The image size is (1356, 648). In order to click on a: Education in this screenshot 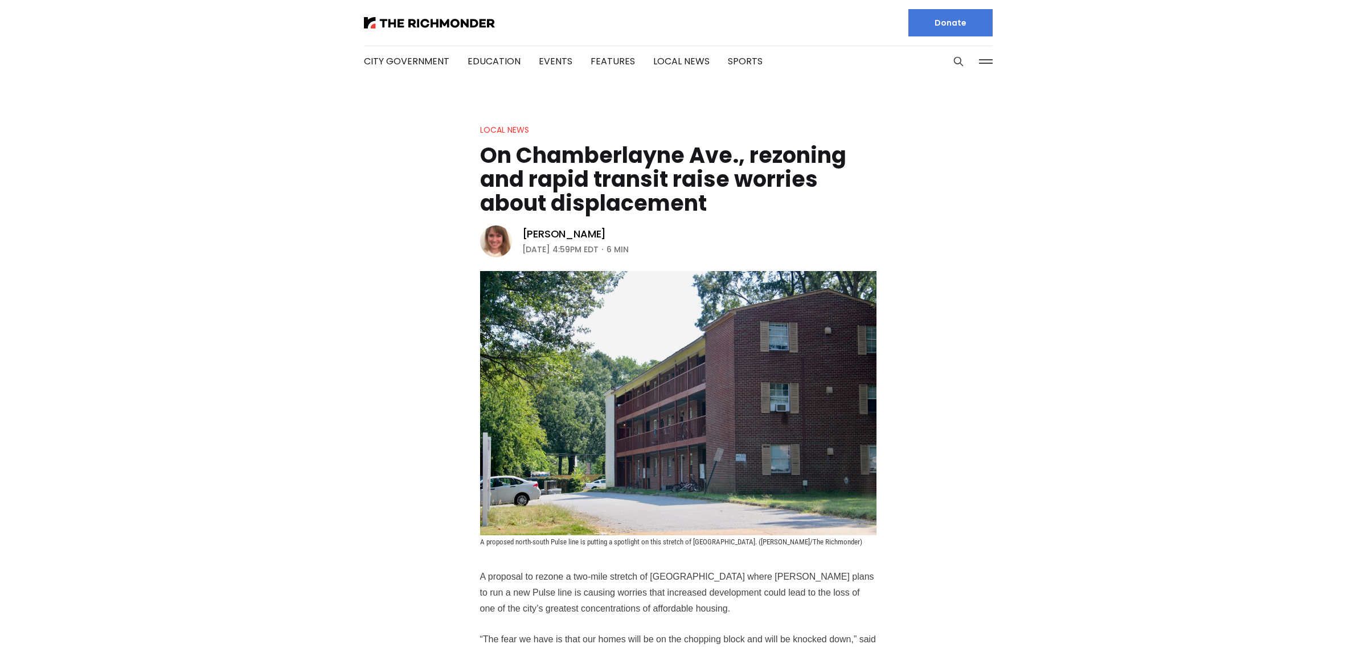, I will do `click(494, 61)`.